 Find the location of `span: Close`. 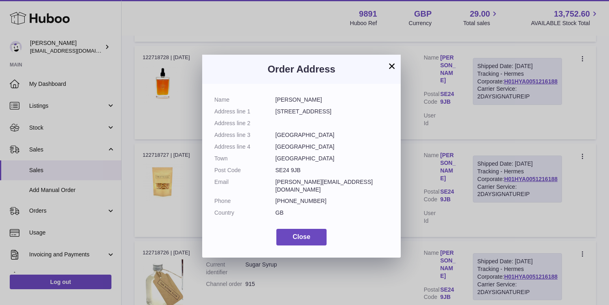

span: Close is located at coordinates (302, 237).